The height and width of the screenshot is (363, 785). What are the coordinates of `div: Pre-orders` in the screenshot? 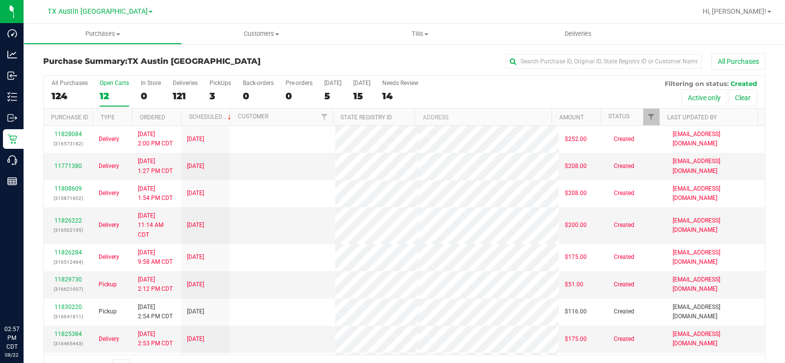 It's located at (299, 83).